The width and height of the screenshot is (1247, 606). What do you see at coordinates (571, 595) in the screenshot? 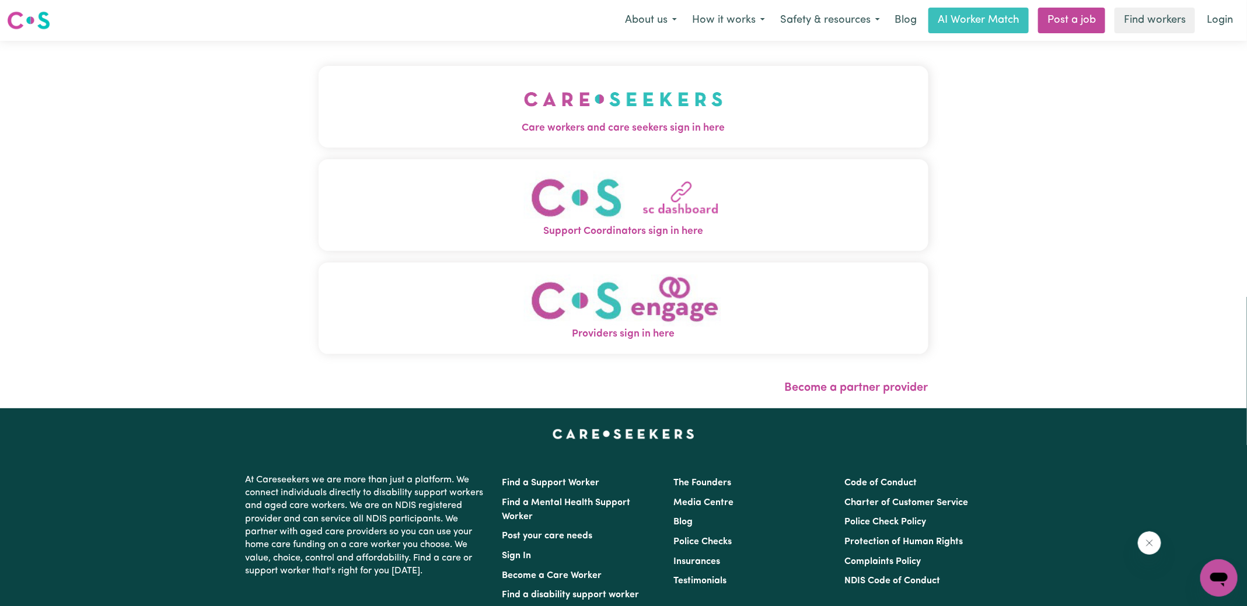
I see `a: Find a disability support worker` at bounding box center [571, 595].